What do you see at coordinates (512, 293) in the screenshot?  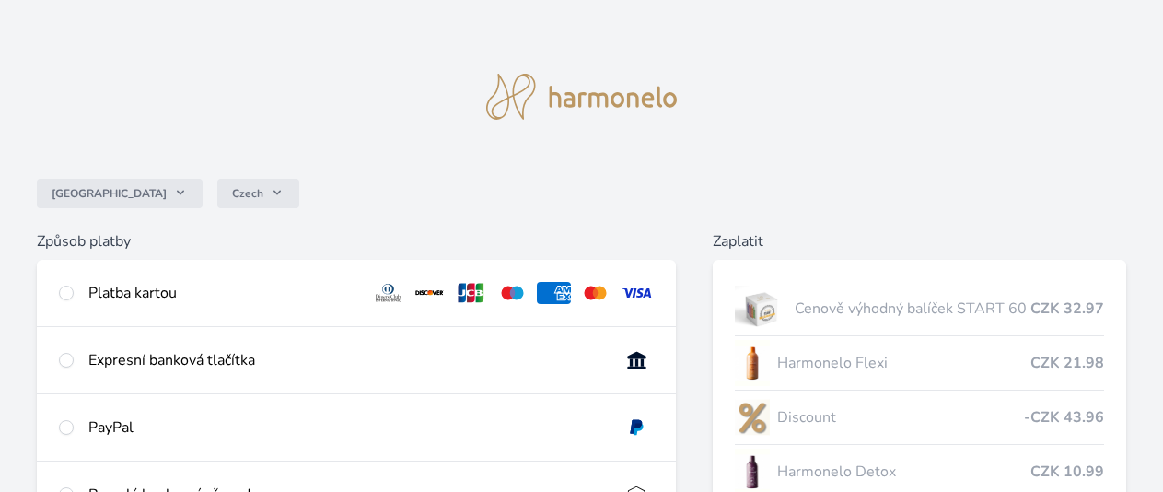 I see `img: maestro.svg` at bounding box center [512, 293].